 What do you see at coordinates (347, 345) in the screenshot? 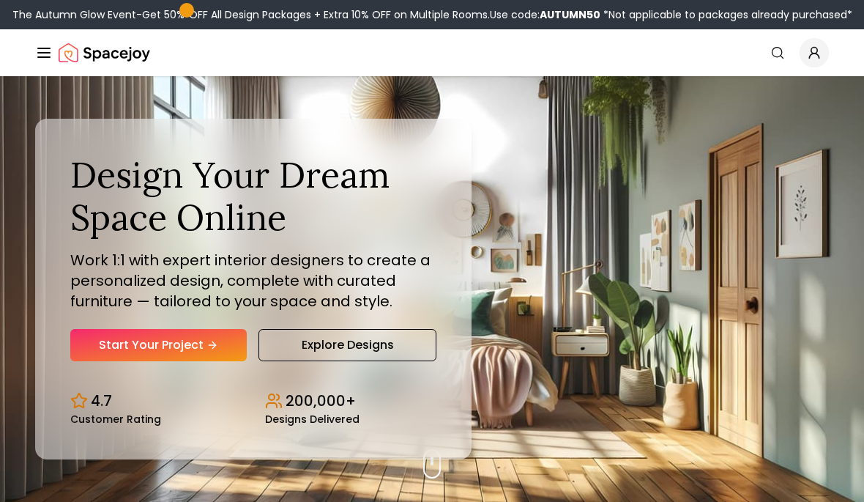
I see `a: Explore Designs` at bounding box center [347, 345].